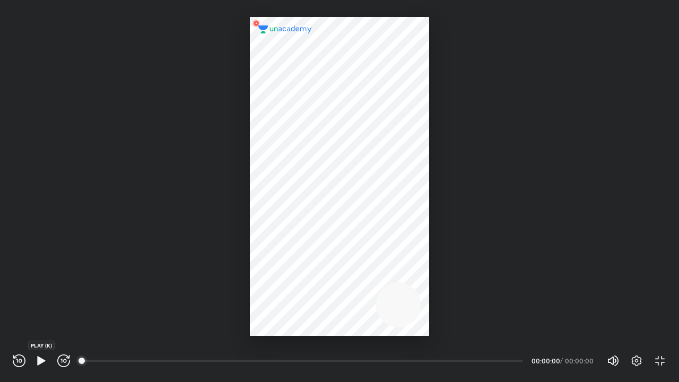  What do you see at coordinates (41, 345) in the screenshot?
I see `div: PLAY (K)` at bounding box center [41, 345].